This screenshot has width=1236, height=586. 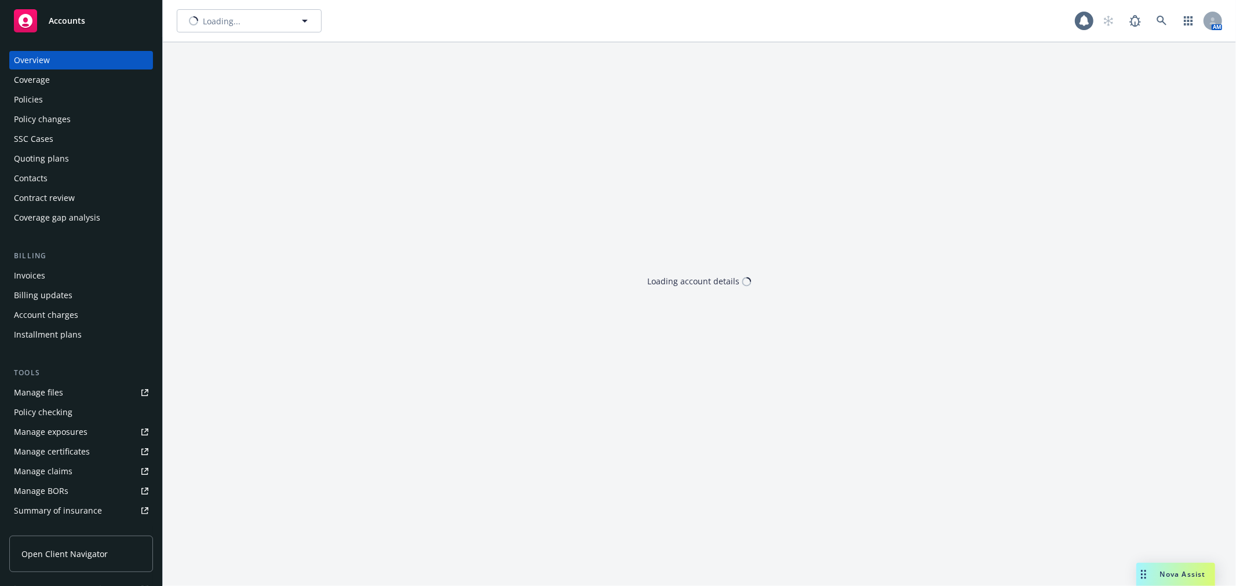 What do you see at coordinates (52, 452) in the screenshot?
I see `div: Manage certificates` at bounding box center [52, 452].